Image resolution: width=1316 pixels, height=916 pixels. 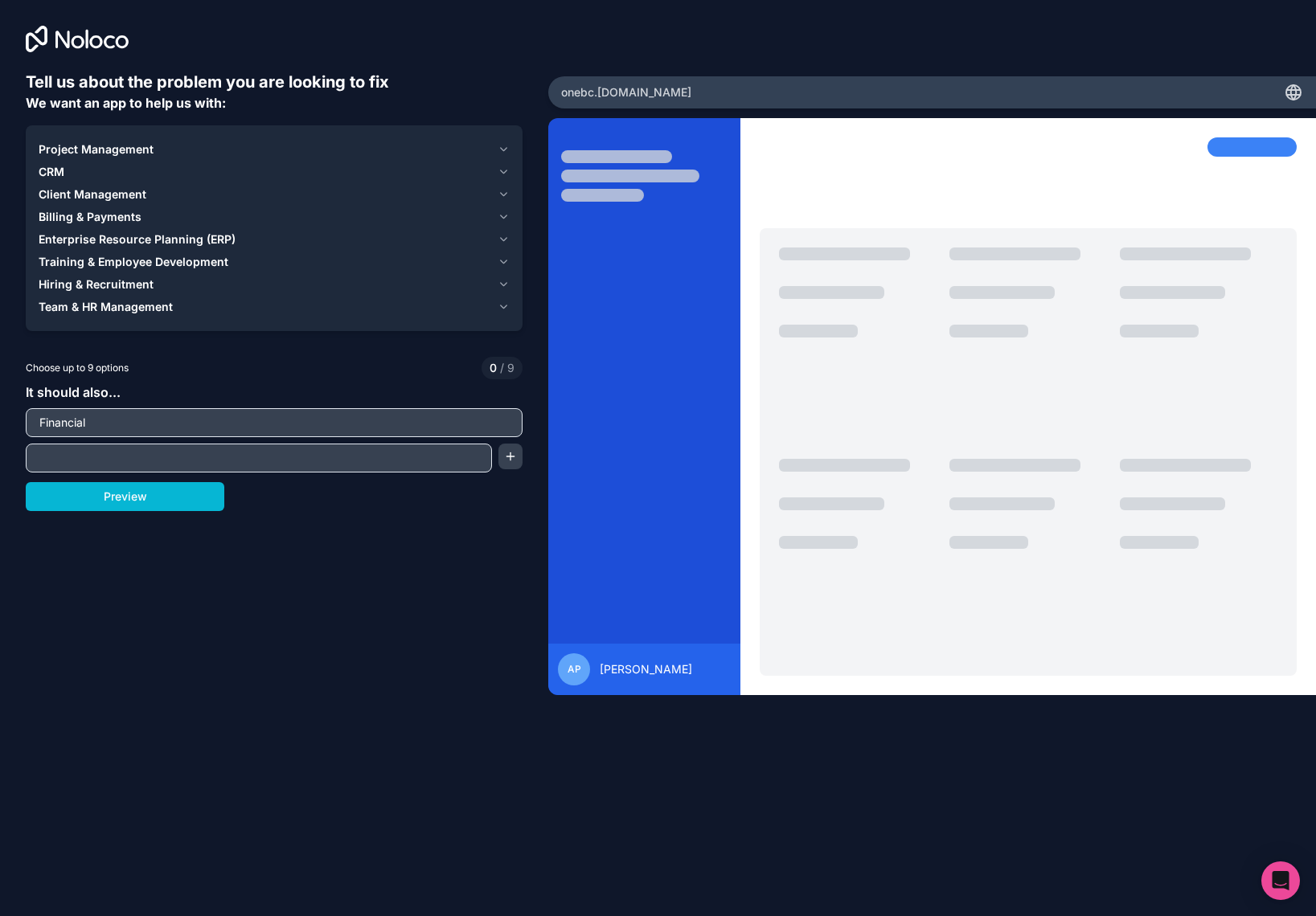 I want to click on span: AP, so click(x=574, y=669).